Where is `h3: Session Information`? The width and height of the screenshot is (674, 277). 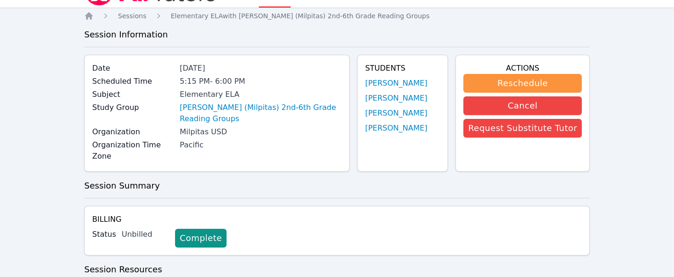
h3: Session Information is located at coordinates (337, 35).